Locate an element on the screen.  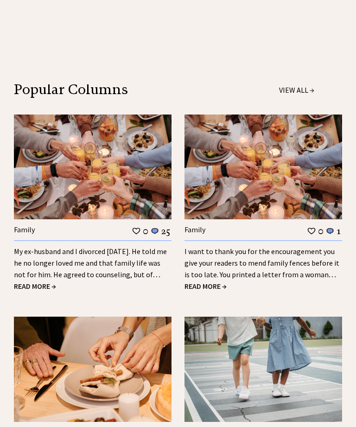
img: manners.jpg is located at coordinates (93, 369).